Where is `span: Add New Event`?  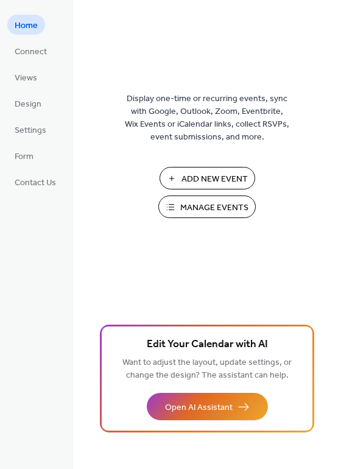
span: Add New Event is located at coordinates (214, 179).